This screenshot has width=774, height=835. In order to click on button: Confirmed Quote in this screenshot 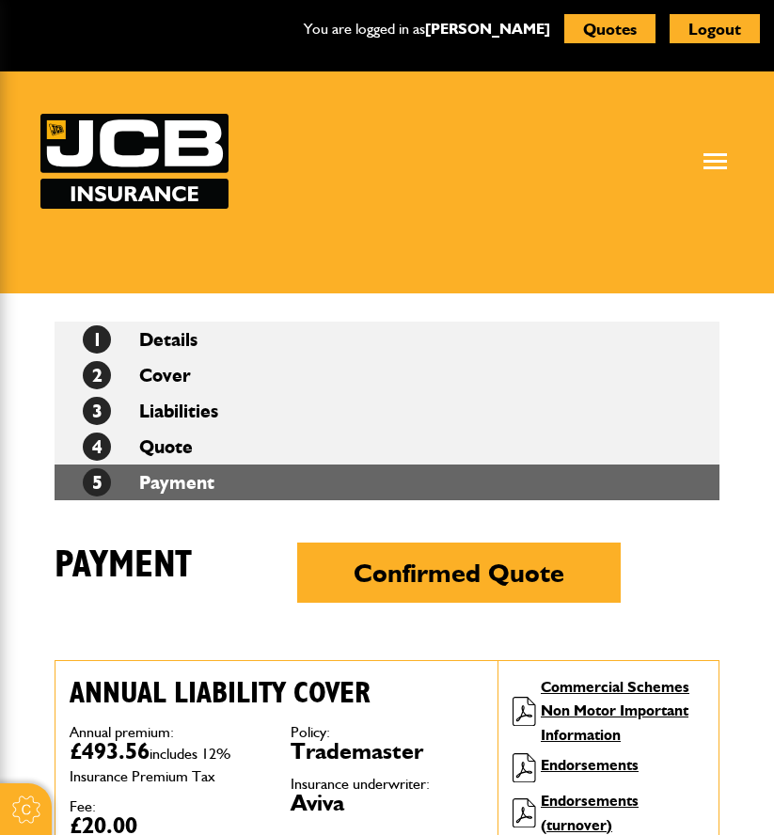, I will do `click(459, 573)`.